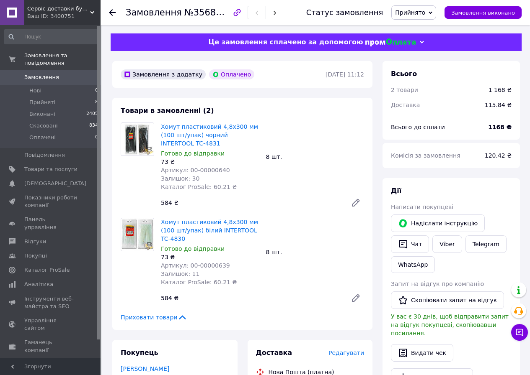 The image size is (530, 375). Describe the element at coordinates (137, 139) in the screenshot. I see `img: Хомут пластиковий 4,8x300 мм (100 шт/упак) чорний INTERTOOL TC-4831` at that location.